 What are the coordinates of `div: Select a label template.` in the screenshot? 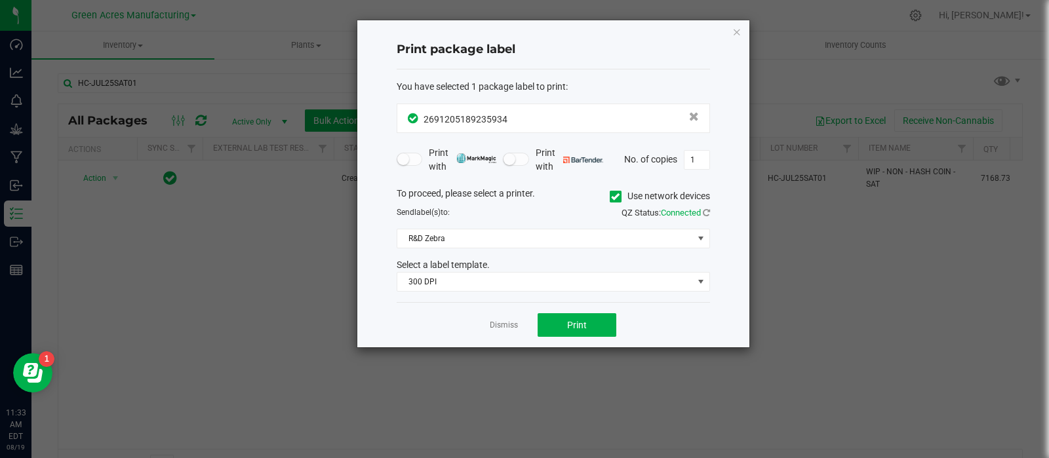 It's located at (554, 265).